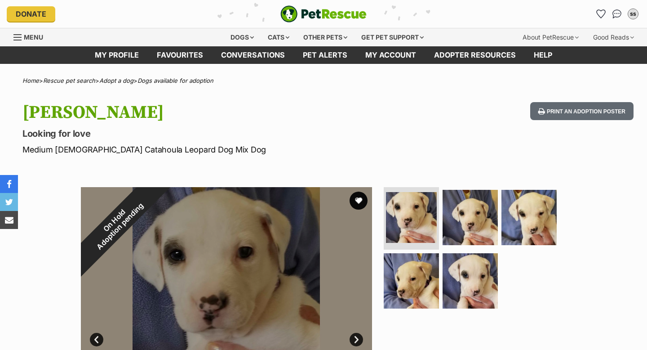 Image resolution: width=647 pixels, height=350 pixels. What do you see at coordinates (356, 339) in the screenshot?
I see `a: Next` at bounding box center [356, 339].